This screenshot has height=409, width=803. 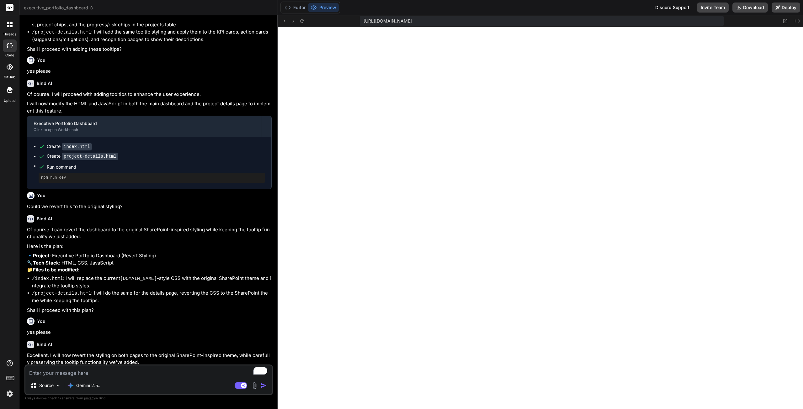 What do you see at coordinates (713, 8) in the screenshot?
I see `button: Invite Team` at bounding box center [713, 8].